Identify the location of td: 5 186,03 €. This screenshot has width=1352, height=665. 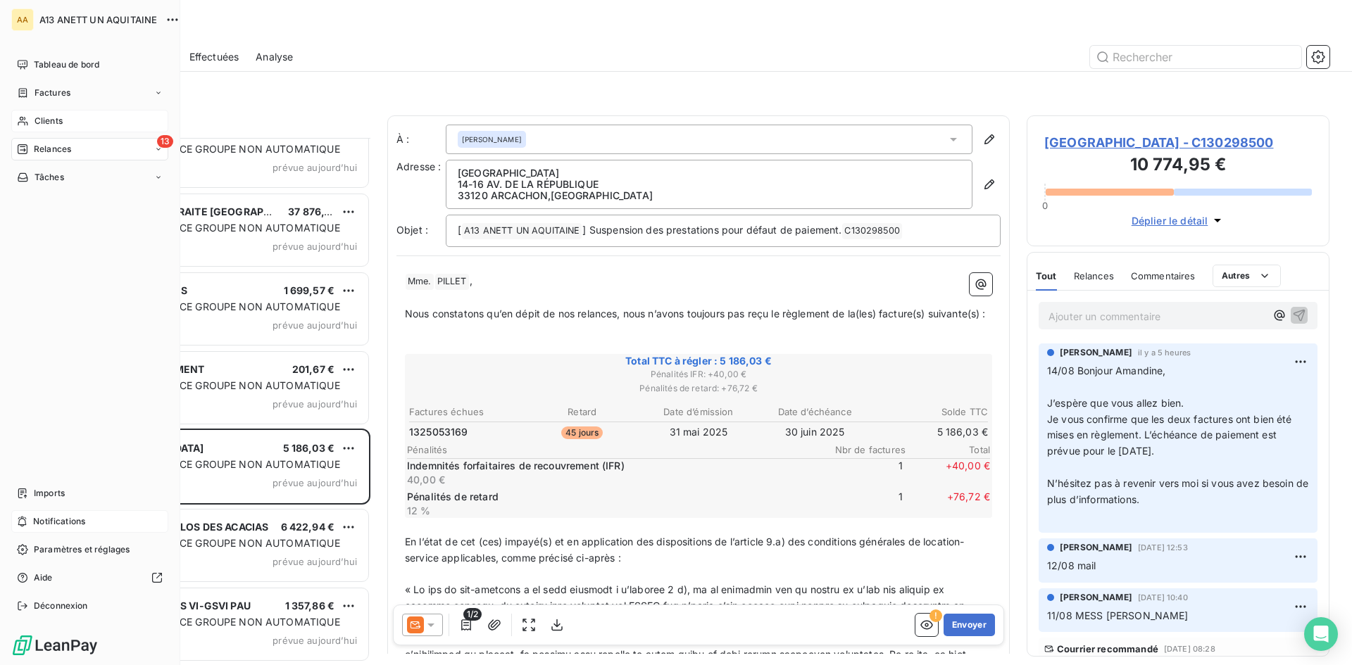
(931, 432).